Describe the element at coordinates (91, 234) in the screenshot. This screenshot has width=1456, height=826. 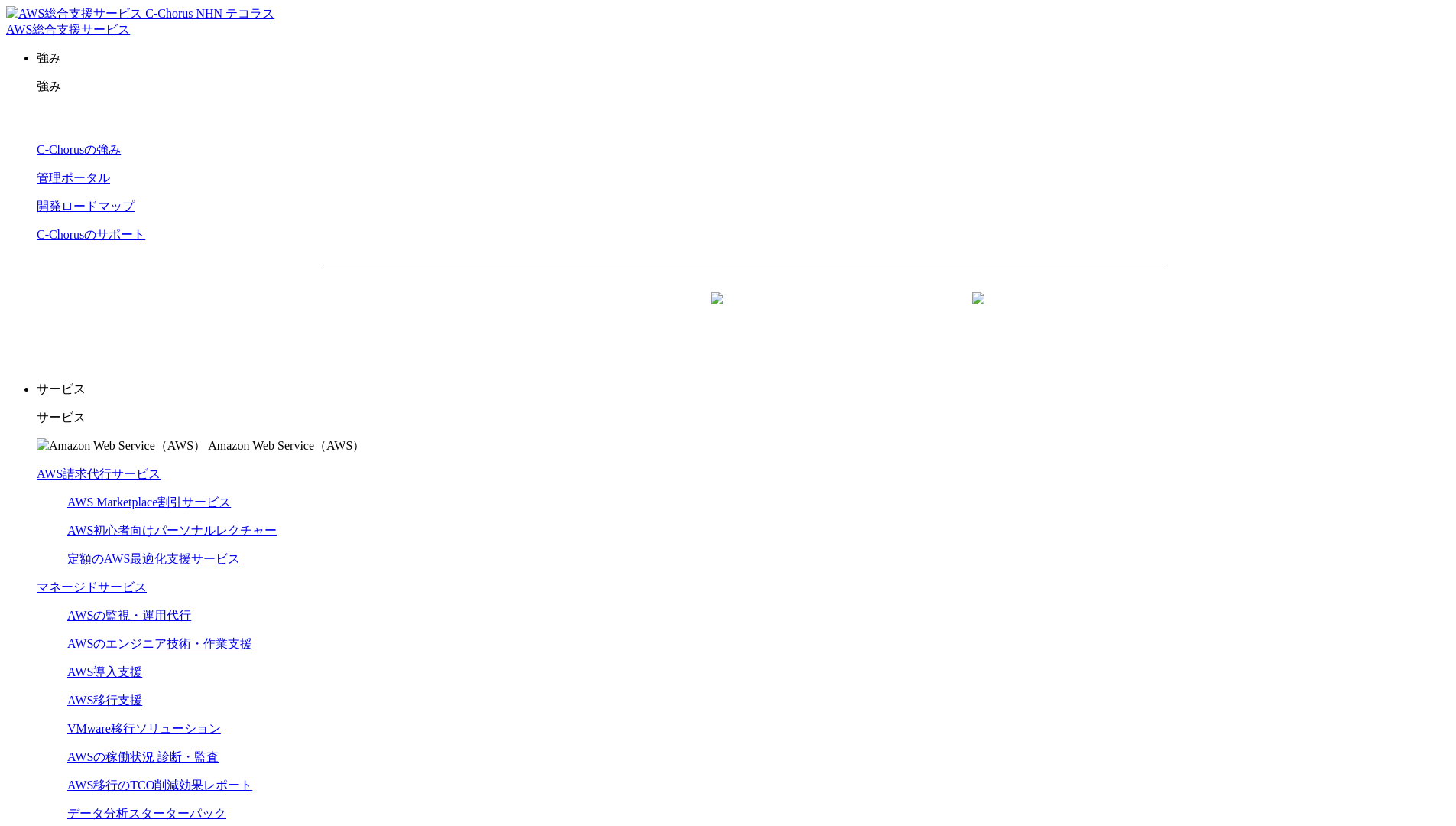
I see `a: C-Chorusのサポート` at that location.